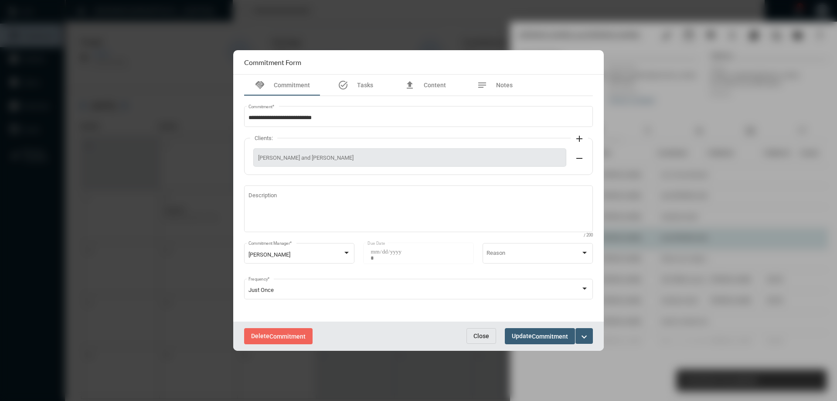 The width and height of the screenshot is (837, 401). Describe the element at coordinates (343, 85) in the screenshot. I see `mat-icon: task_alt` at that location.